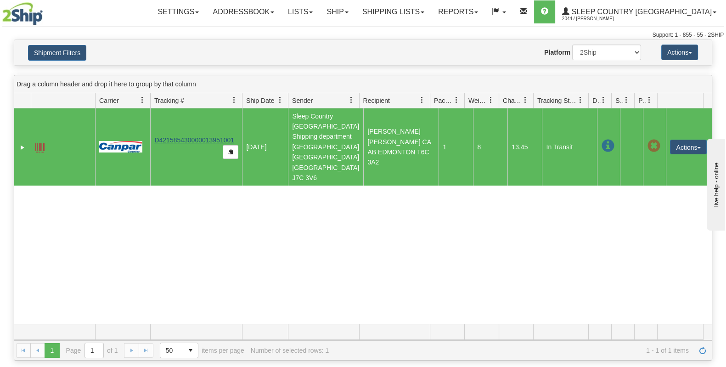  What do you see at coordinates (194, 140) in the screenshot?
I see `a: D421585430000013951001` at bounding box center [194, 140].